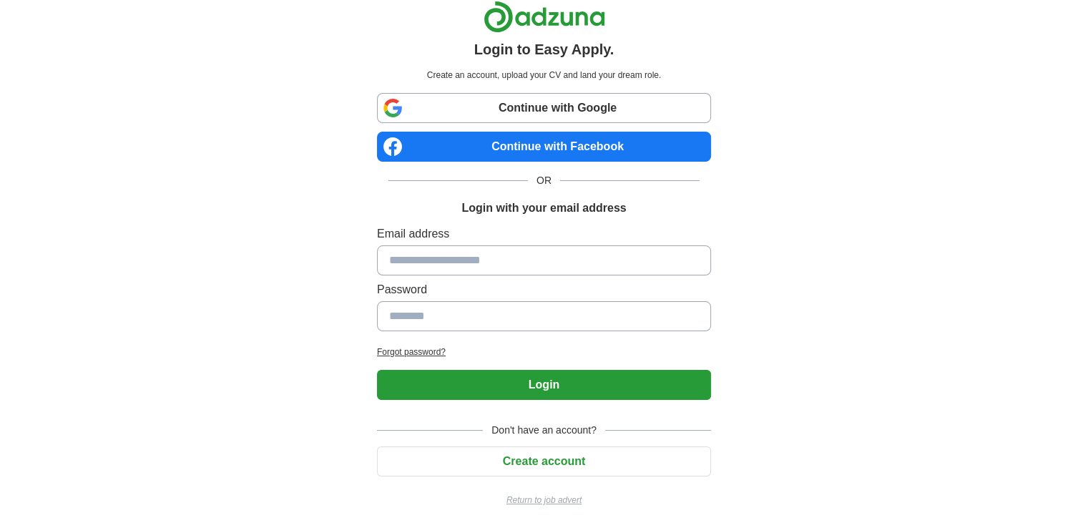  Describe the element at coordinates (544, 385) in the screenshot. I see `button: Login` at that location.